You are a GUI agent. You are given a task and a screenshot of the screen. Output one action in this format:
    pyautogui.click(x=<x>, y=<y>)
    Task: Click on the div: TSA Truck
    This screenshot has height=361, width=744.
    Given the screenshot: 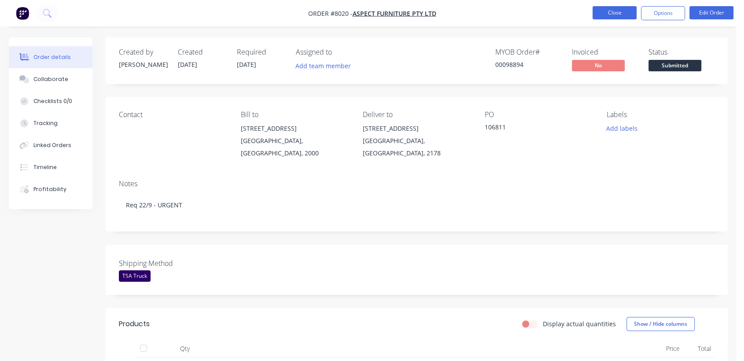 What is the action you would take?
    pyautogui.click(x=135, y=276)
    